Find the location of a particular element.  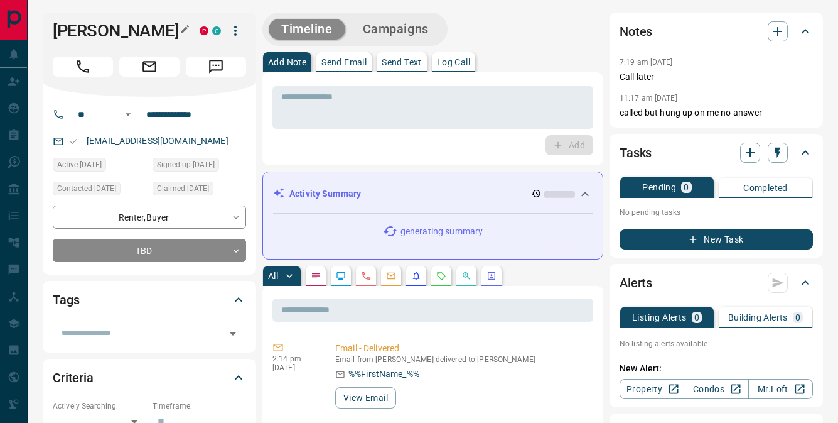

div: Tags is located at coordinates (149, 299).